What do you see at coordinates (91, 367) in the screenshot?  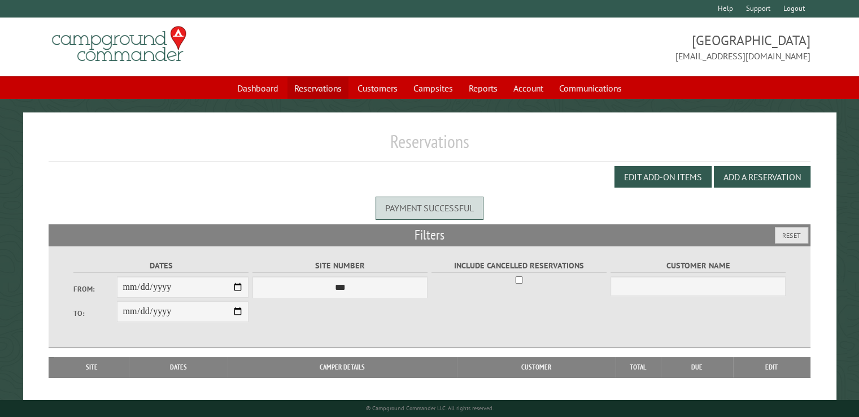 I see `th: Site` at bounding box center [91, 367].